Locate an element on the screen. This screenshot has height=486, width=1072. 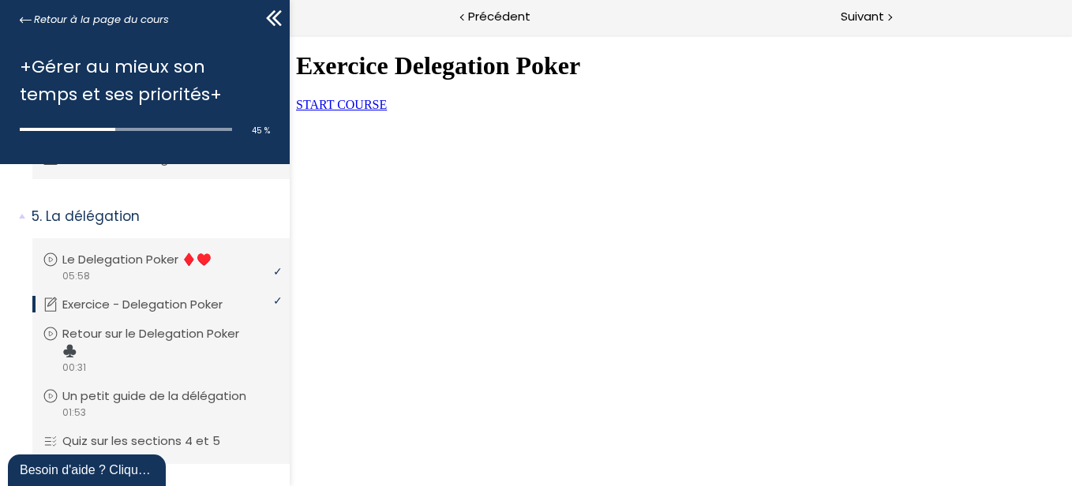
h1: +Gérer au mieux son temps et ses priorités+ is located at coordinates (141, 81).